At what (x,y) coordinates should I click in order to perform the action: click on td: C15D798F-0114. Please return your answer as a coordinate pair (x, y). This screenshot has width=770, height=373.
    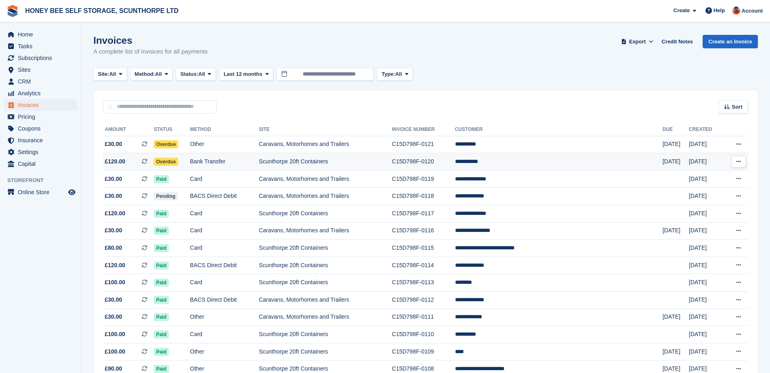
    Looking at the image, I should click on (423, 265).